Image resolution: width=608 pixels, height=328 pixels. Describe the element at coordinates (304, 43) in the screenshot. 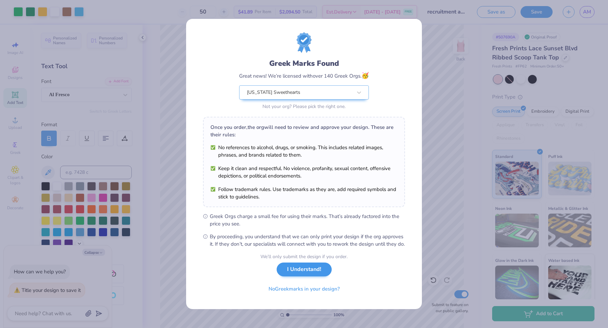

I see `img: license-marks-badge.png` at that location.